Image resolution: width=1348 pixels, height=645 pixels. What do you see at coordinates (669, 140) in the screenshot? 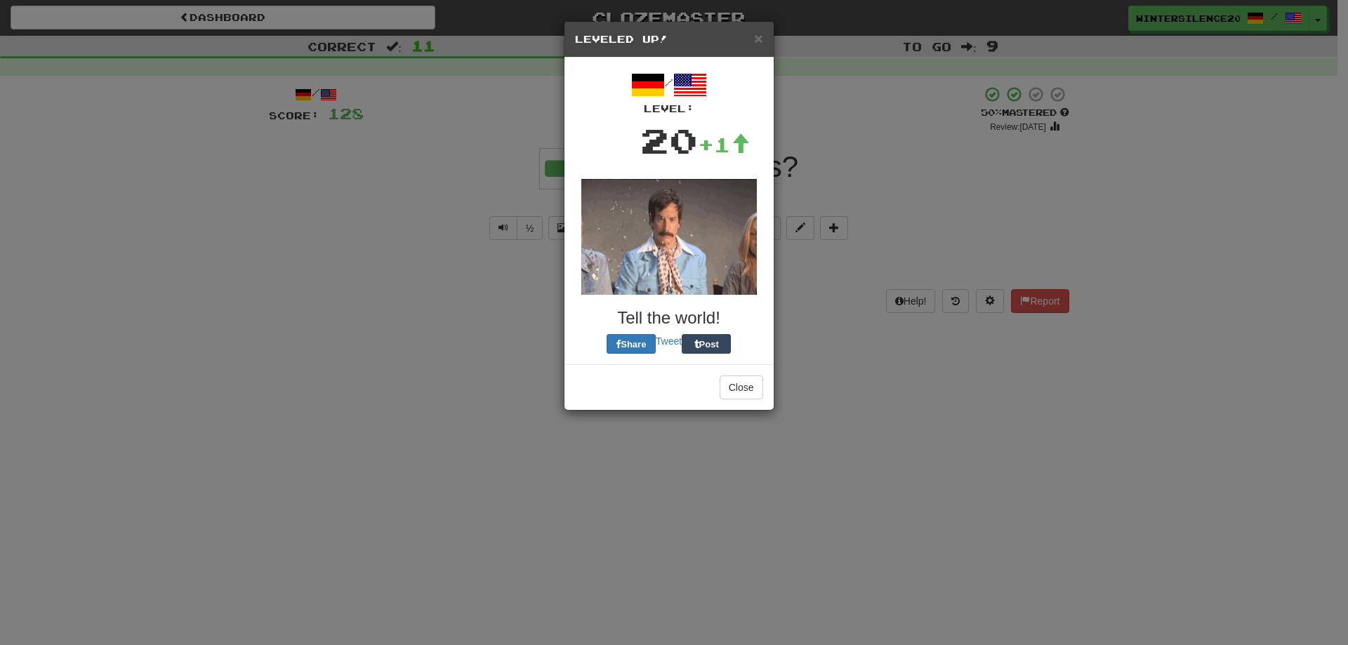
I see `div: 20` at bounding box center [669, 140].